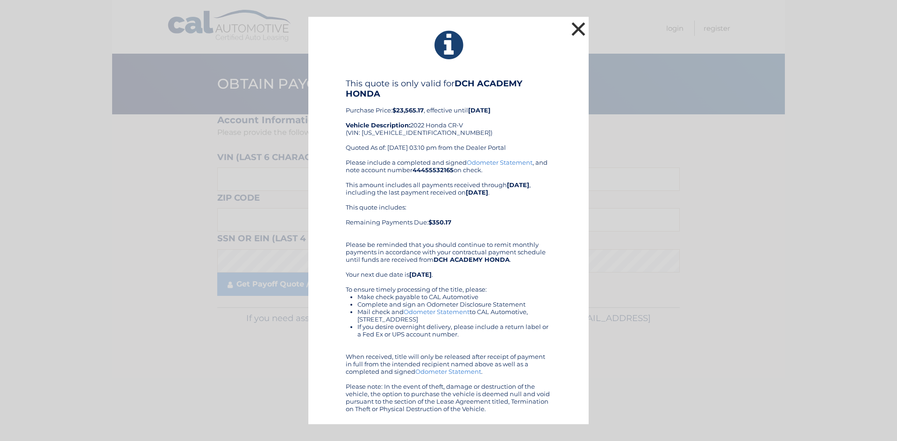 The height and width of the screenshot is (441, 897). Describe the element at coordinates (449, 89) in the screenshot. I see `h4: This quote is only valid for` at that location.